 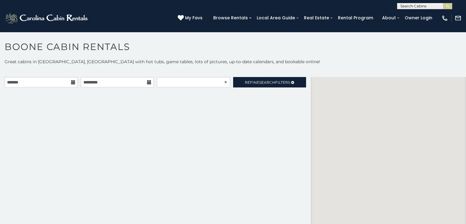 What do you see at coordinates (47, 18) in the screenshot?
I see `img: White-1-2.png` at bounding box center [47, 18].